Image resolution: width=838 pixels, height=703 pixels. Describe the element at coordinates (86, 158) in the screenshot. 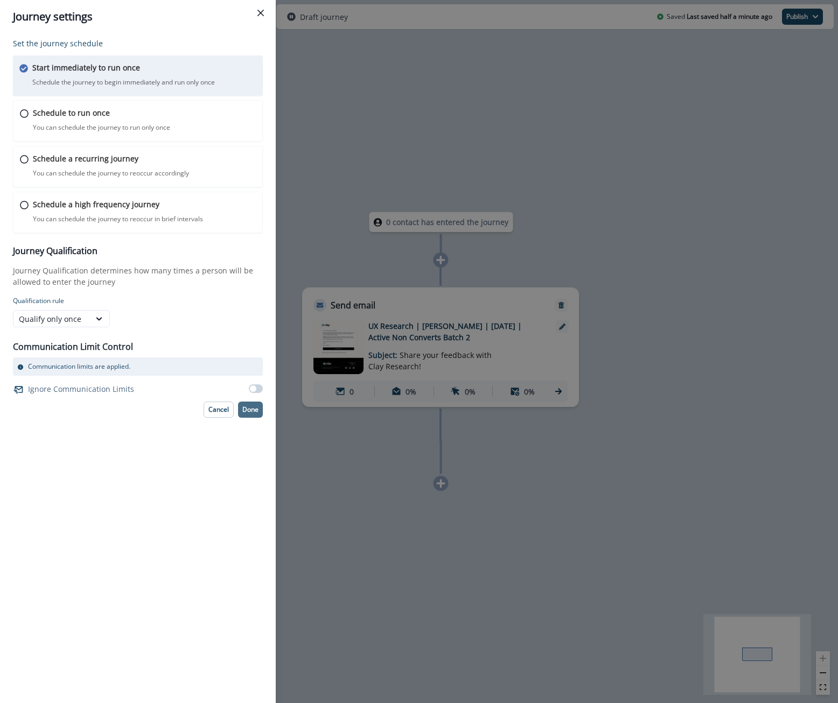

I see `p: Schedule a recurring journey` at that location.